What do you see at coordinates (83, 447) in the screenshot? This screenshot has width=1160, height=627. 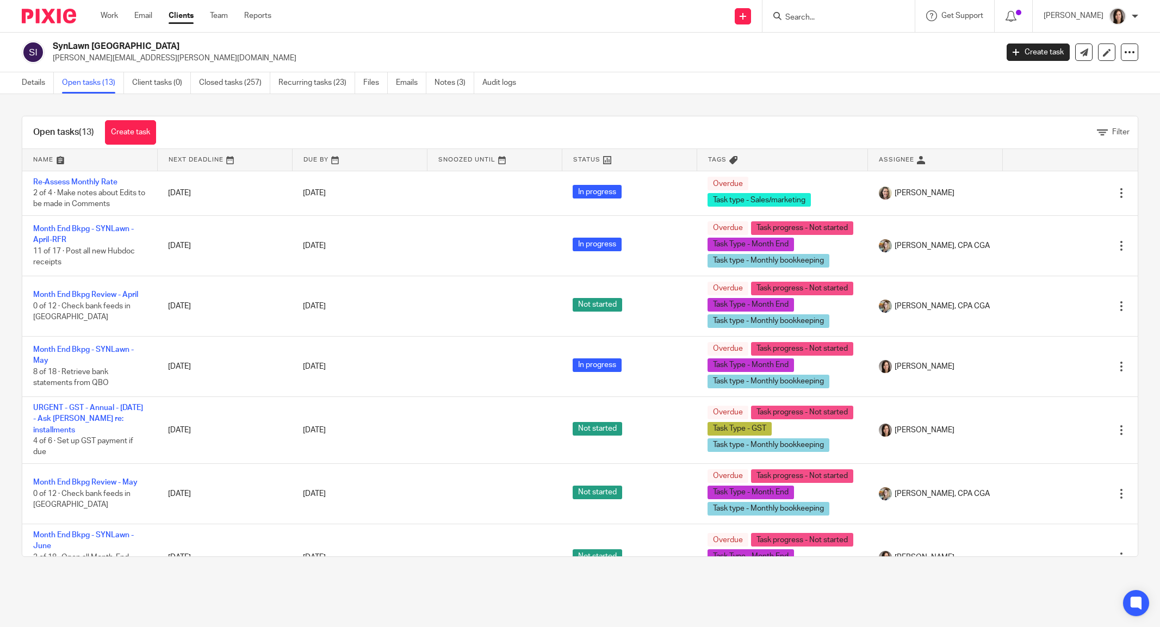 I see `span: 4 of 6 · Set up GST payment if due` at bounding box center [83, 447].